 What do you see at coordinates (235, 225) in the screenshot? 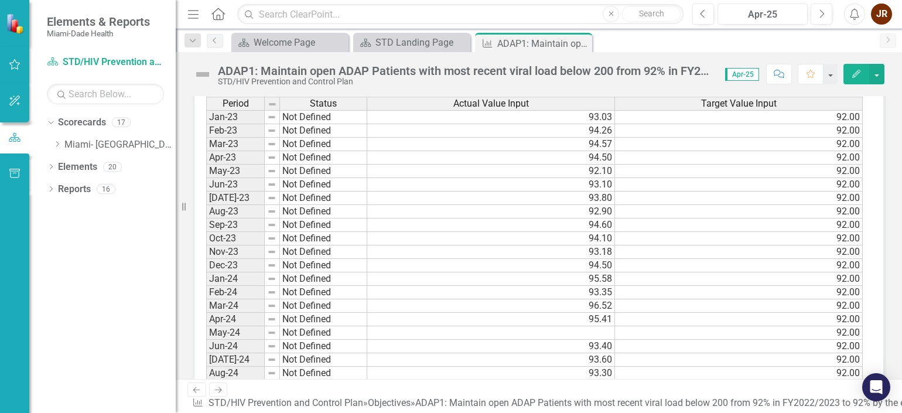
I see `td: Sep-23` at bounding box center [235, 225].